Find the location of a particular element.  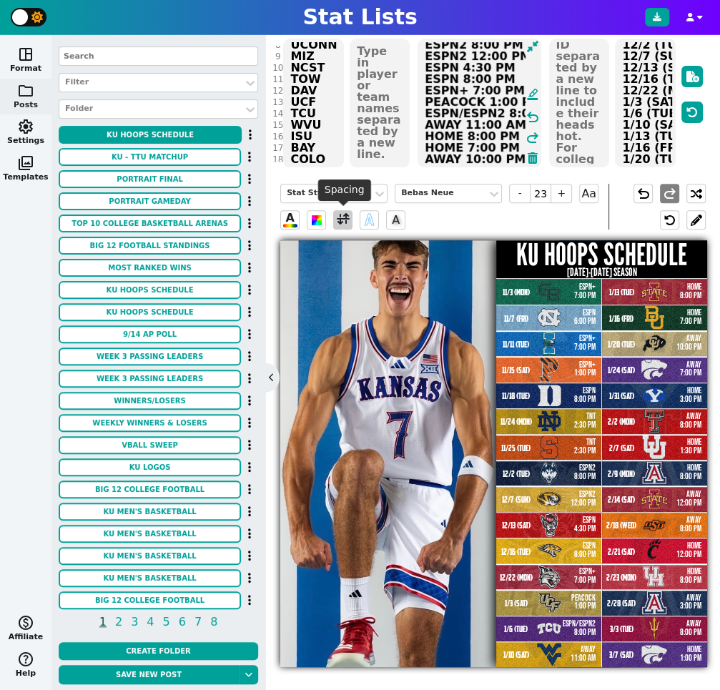

div: 10 is located at coordinates (277, 68).